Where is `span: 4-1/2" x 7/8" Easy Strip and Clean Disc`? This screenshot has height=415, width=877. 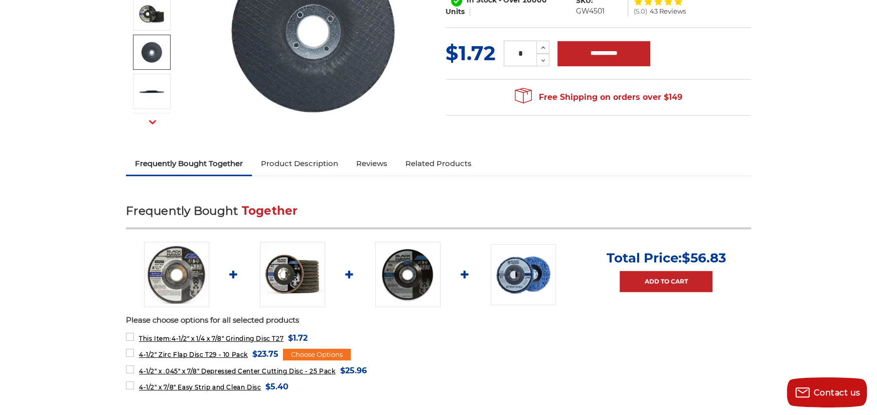 span: 4-1/2" x 7/8" Easy Strip and Clean Disc is located at coordinates (200, 387).